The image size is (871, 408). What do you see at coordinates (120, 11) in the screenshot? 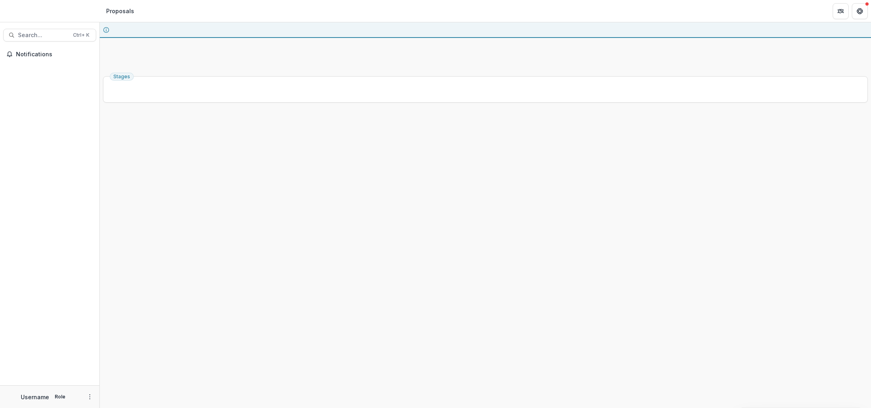
I see `div: Proposals` at bounding box center [120, 11].